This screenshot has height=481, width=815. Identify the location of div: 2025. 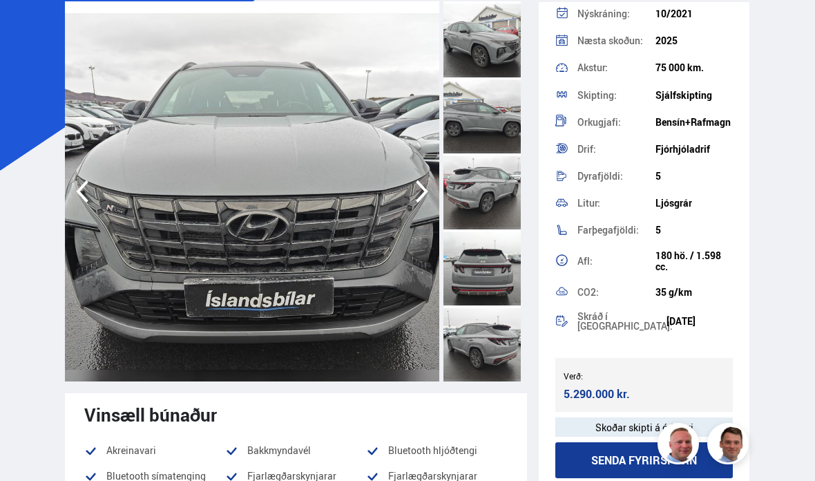
(694, 41).